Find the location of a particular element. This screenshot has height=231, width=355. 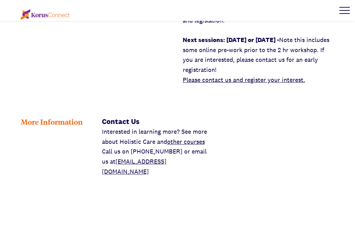

div: Contact Us is located at coordinates (158, 121).